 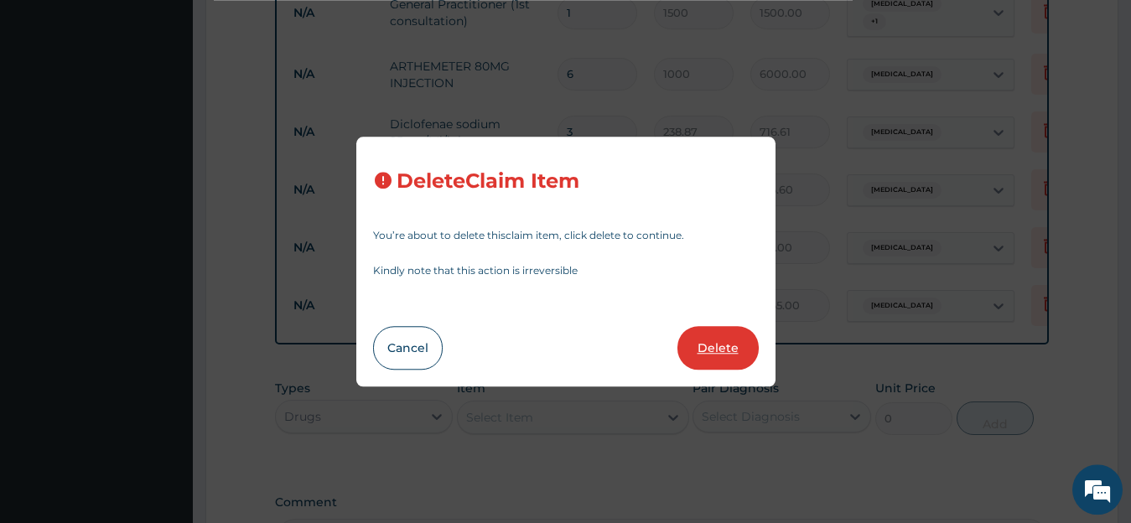 I want to click on img: d_794563401_company_1708531726252_794563401, so click(x=49, y=105).